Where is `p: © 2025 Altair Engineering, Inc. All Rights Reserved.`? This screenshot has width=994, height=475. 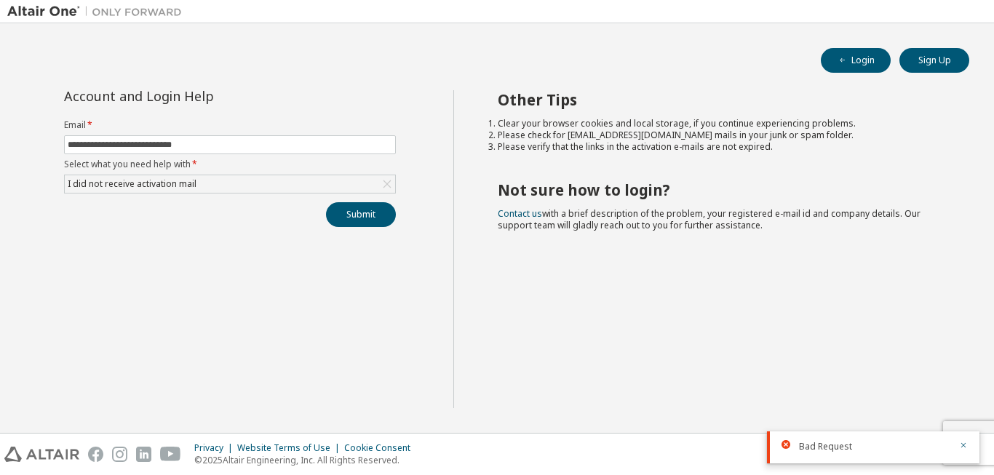
p: © 2025 Altair Engineering, Inc. All Rights Reserved. is located at coordinates (306, 460).